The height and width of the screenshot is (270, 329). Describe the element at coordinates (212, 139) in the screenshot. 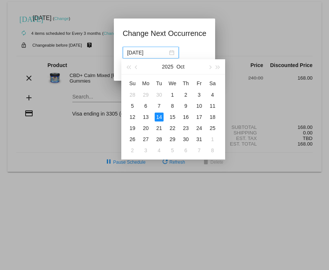

I see `td: 11/1/2025` at that location.